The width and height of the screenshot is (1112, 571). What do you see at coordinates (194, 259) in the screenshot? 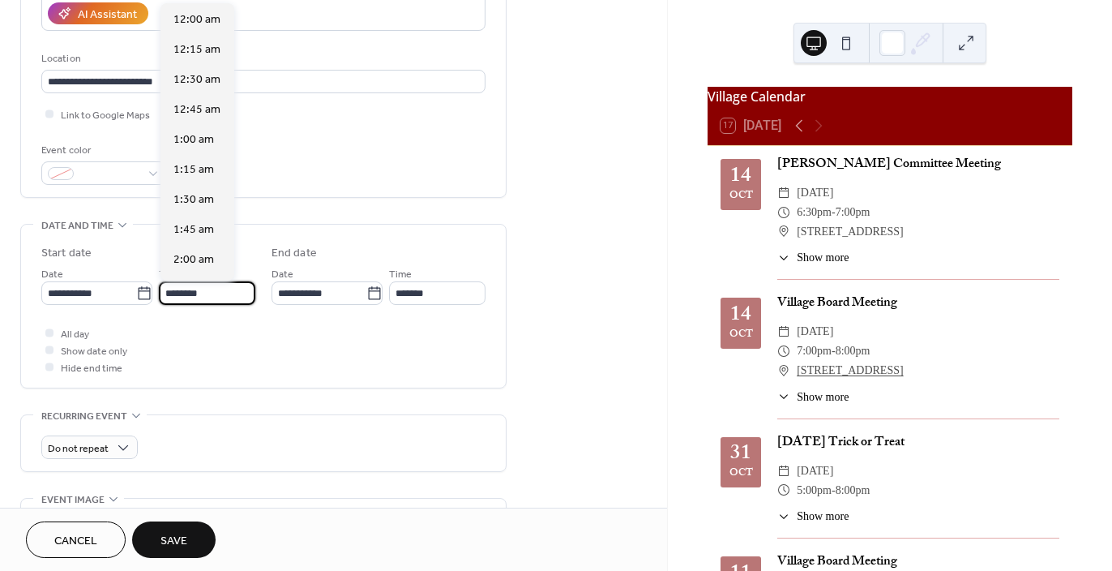
I see `span: 2:00 am` at bounding box center [194, 259].